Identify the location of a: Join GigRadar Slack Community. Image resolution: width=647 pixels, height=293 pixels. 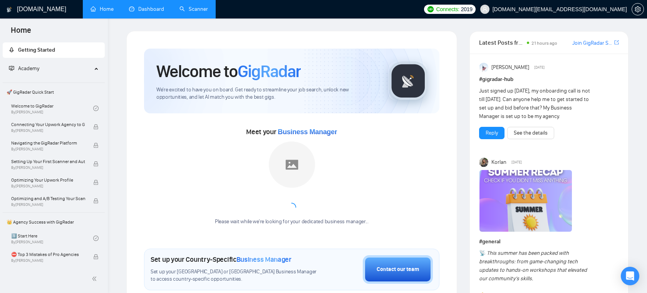
(592, 43).